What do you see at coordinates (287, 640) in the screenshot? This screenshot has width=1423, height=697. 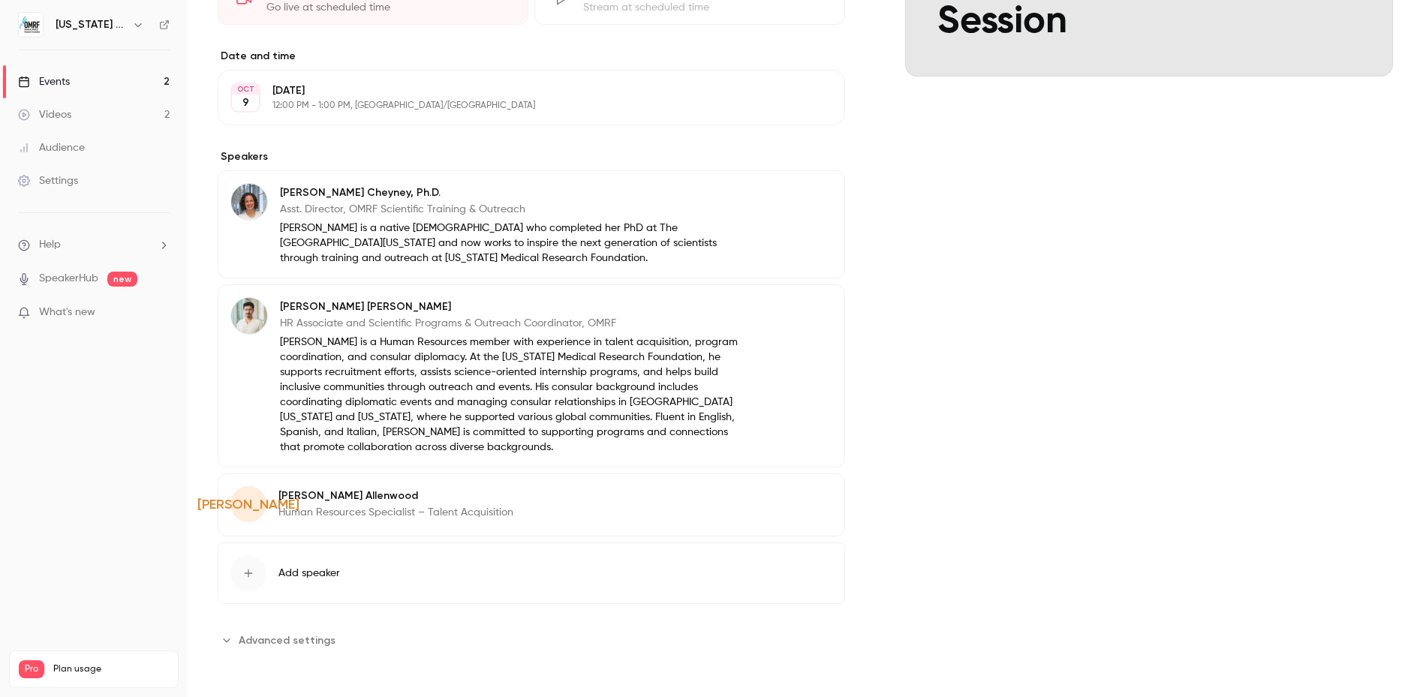 I see `span: Advanced settings` at bounding box center [287, 640].